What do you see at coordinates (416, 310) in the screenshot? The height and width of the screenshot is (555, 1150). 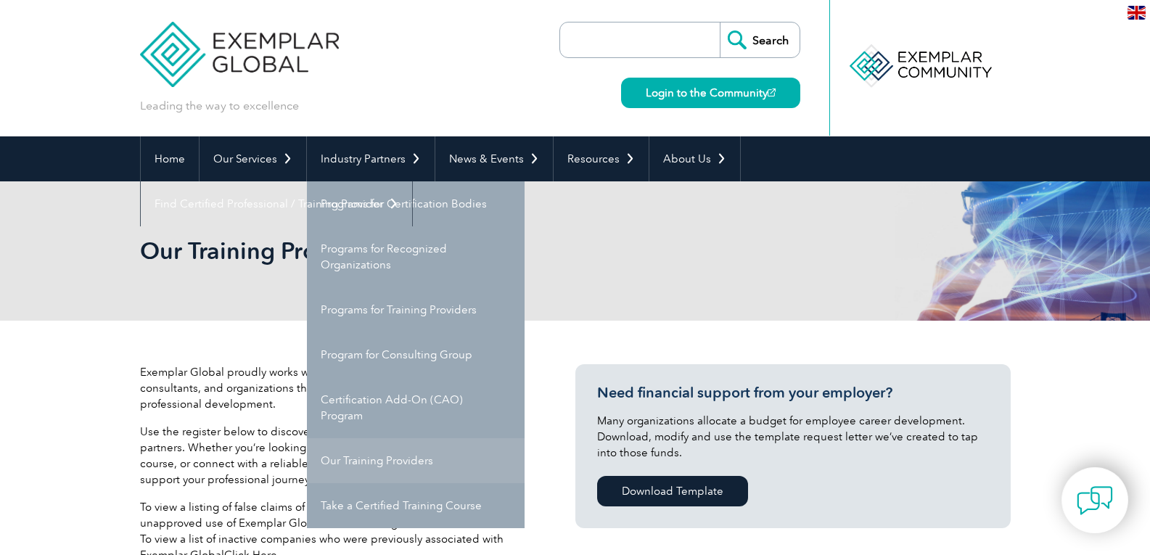 I see `a: Programs for Training Providers` at bounding box center [416, 310].